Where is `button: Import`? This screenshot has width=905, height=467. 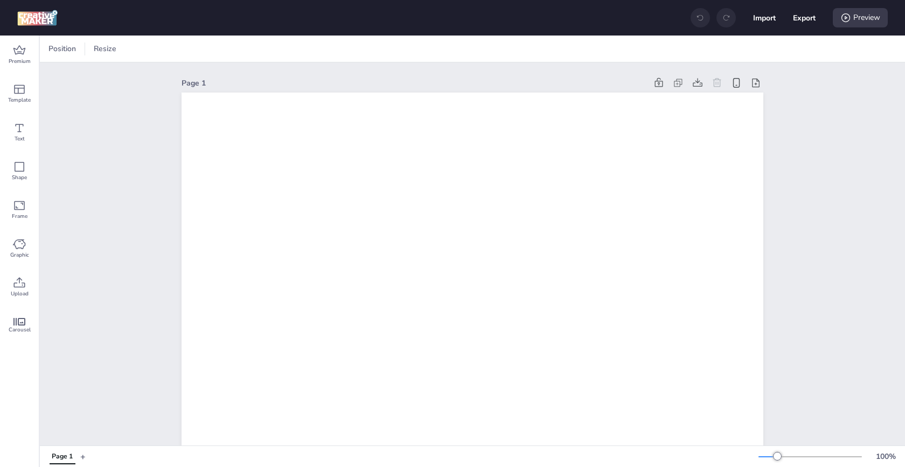
button: Import is located at coordinates (764, 18).